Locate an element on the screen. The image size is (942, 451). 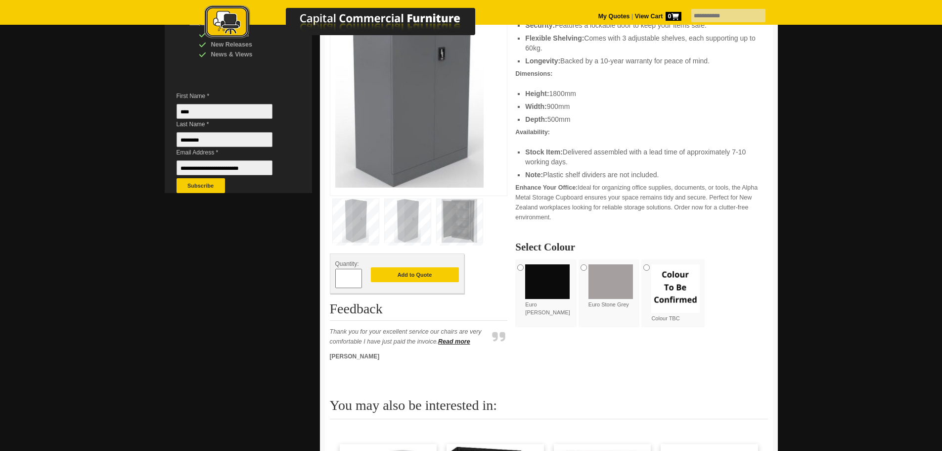
button: Add to Quote is located at coordinates (415, 275).